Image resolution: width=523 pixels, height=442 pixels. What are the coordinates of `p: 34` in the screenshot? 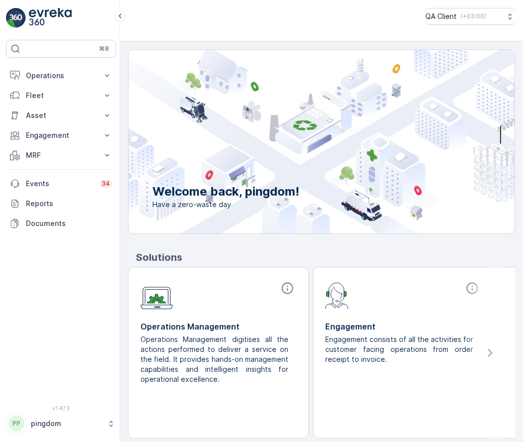 It's located at (106, 184).